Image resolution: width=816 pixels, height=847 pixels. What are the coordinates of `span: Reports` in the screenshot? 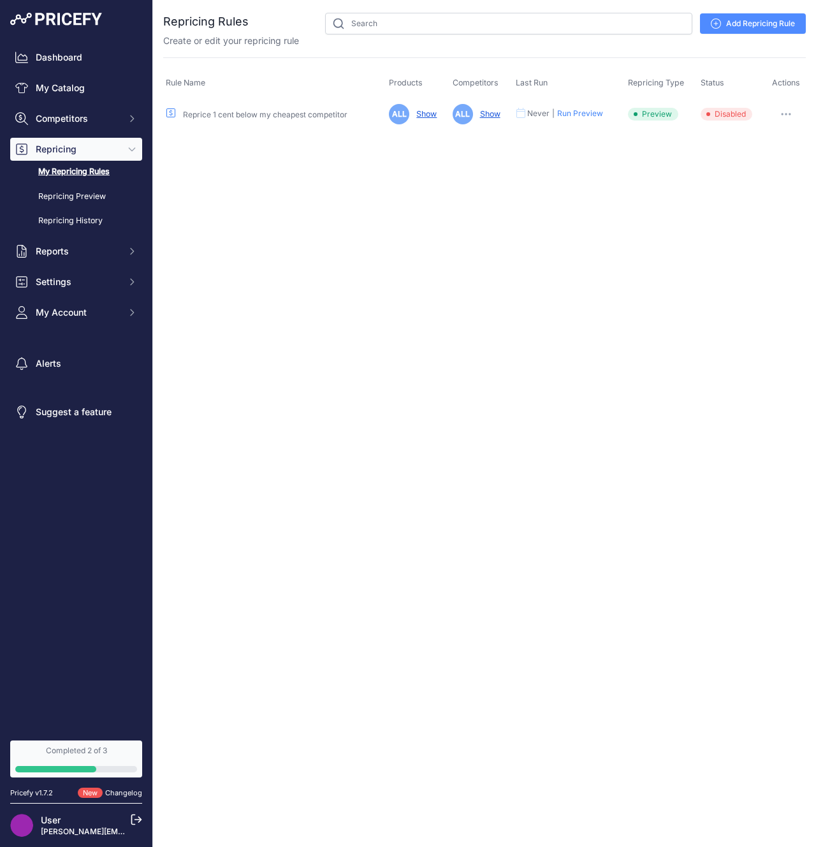 It's located at (77, 251).